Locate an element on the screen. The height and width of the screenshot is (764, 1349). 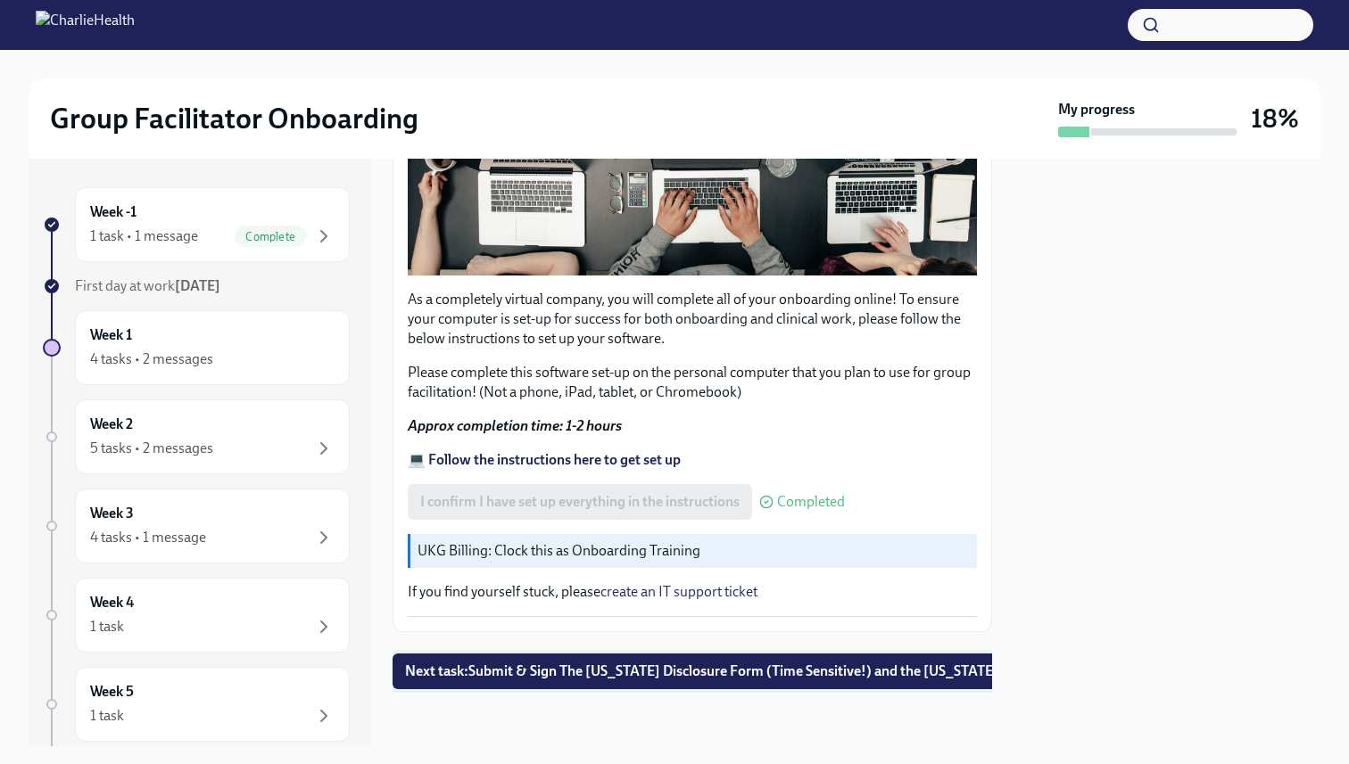
div: 1 task • 1 message is located at coordinates (144, 236).